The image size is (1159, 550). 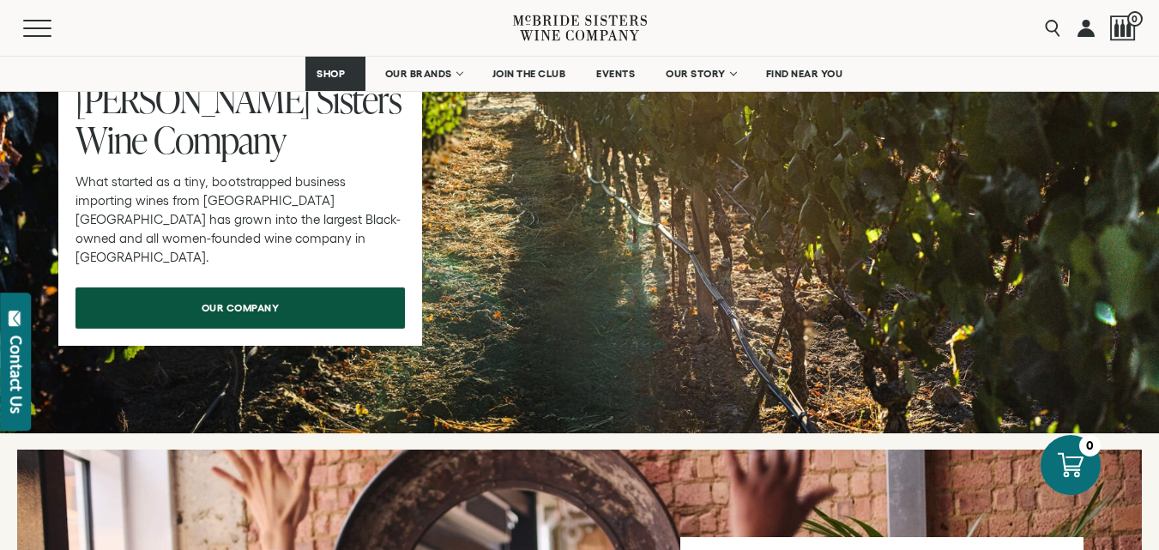 I want to click on span: JOIN THE CLUB, so click(x=529, y=74).